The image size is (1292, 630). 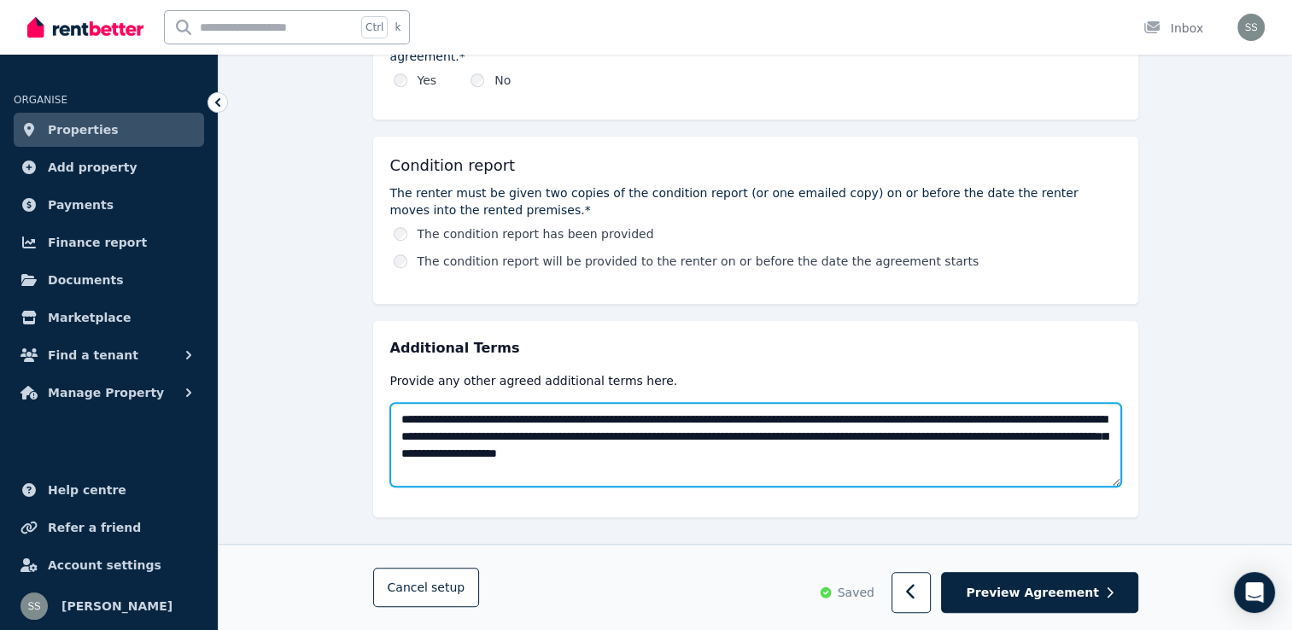 I want to click on span: Help centre, so click(x=87, y=490).